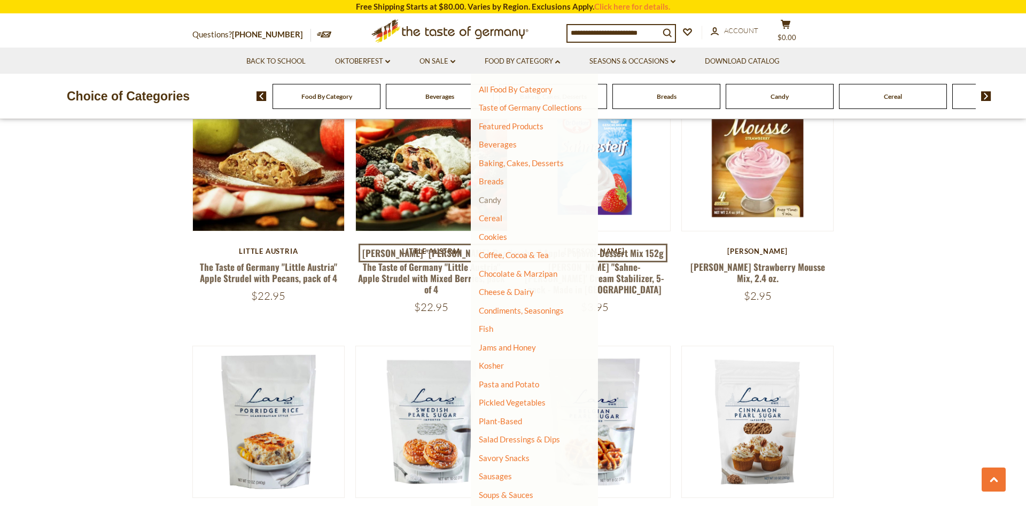 This screenshot has height=506, width=1026. What do you see at coordinates (787, 37) in the screenshot?
I see `span: $0.00` at bounding box center [787, 37].